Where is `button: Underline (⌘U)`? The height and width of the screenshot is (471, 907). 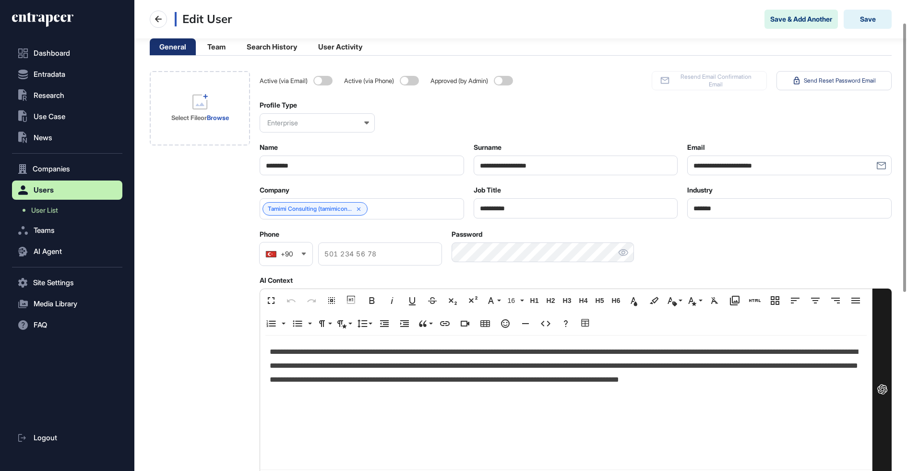 button: Underline (⌘U) is located at coordinates (412, 300).